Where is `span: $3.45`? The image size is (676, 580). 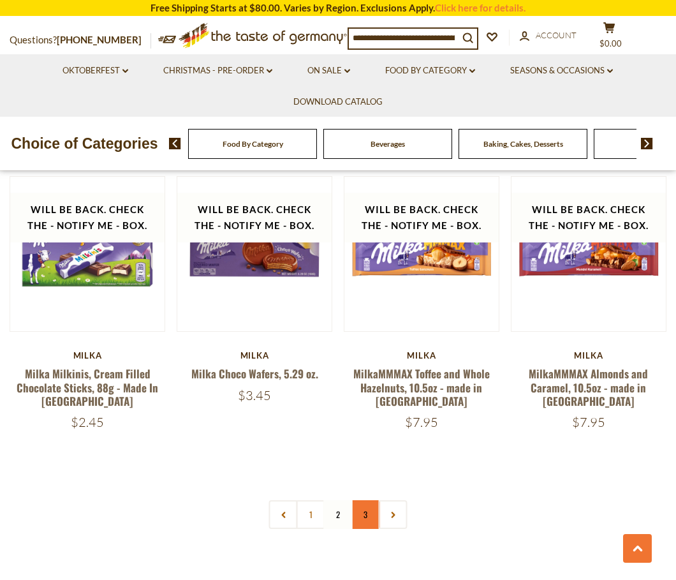 span: $3.45 is located at coordinates (255, 395).